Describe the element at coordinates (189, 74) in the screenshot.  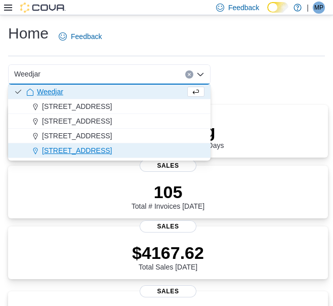
I see `button: Clear input` at that location.